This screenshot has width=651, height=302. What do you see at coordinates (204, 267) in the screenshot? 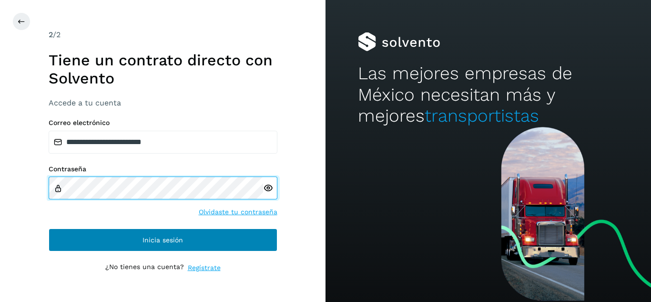
I see `a: Regístrate` at bounding box center [204, 267].